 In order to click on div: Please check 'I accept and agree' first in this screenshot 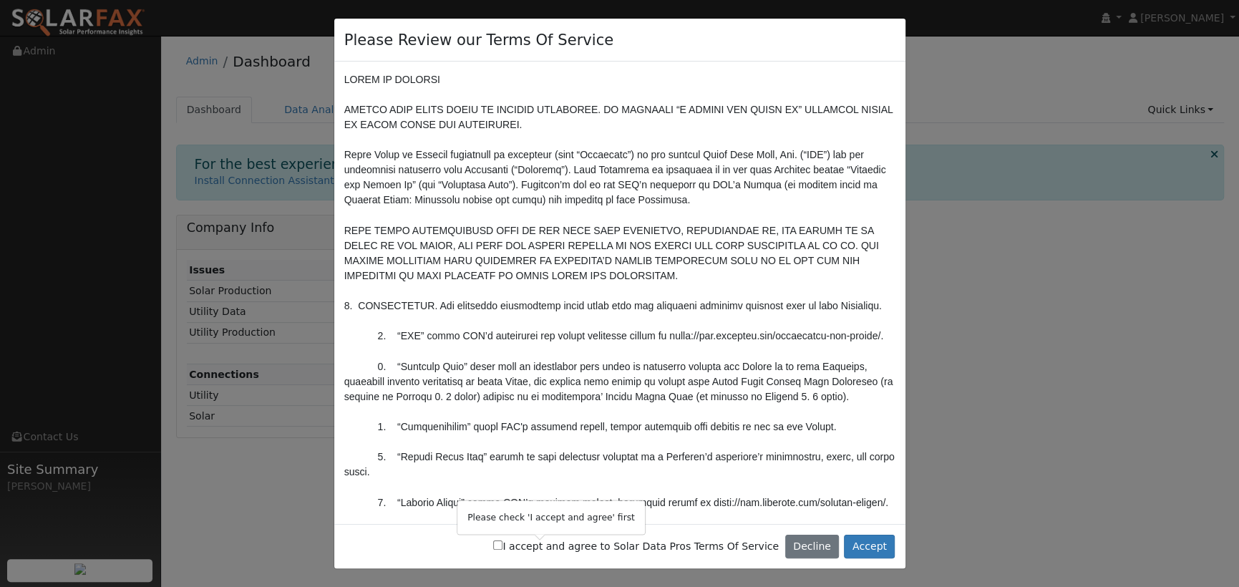, I will do `click(551, 518)`.